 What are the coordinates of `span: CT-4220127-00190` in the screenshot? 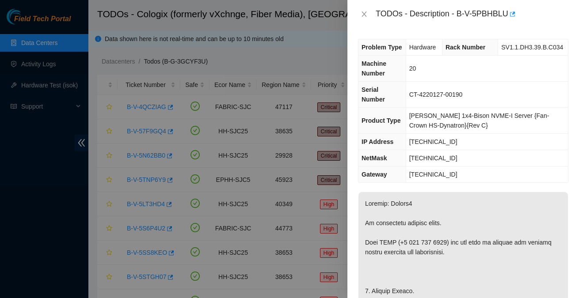 It's located at (436, 95).